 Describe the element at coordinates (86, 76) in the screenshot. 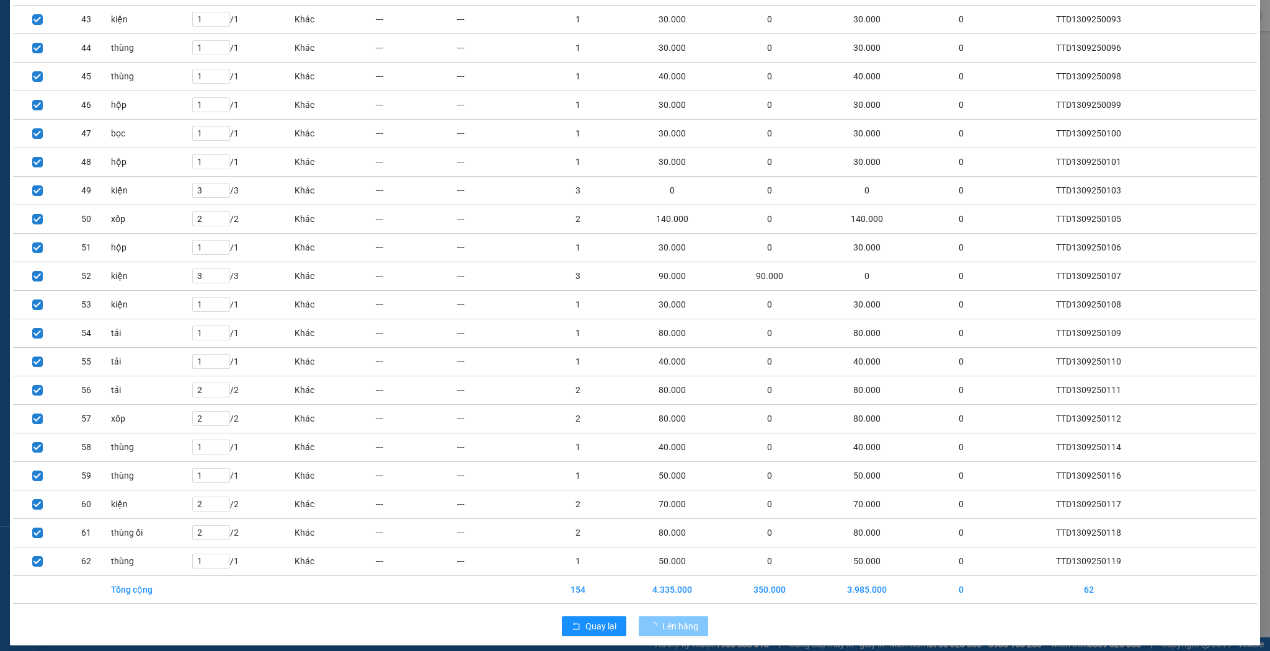

I see `td: 45` at that location.